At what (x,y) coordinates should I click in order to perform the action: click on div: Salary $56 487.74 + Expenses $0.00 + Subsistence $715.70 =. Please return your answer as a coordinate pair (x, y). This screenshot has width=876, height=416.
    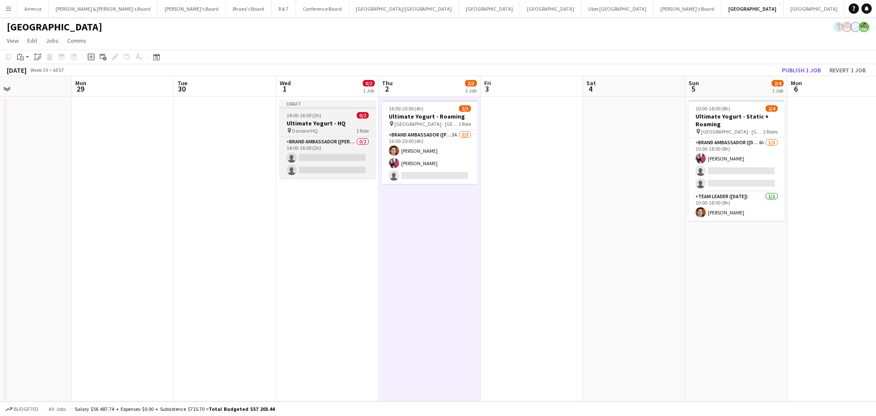
    Looking at the image, I should click on (174, 408).